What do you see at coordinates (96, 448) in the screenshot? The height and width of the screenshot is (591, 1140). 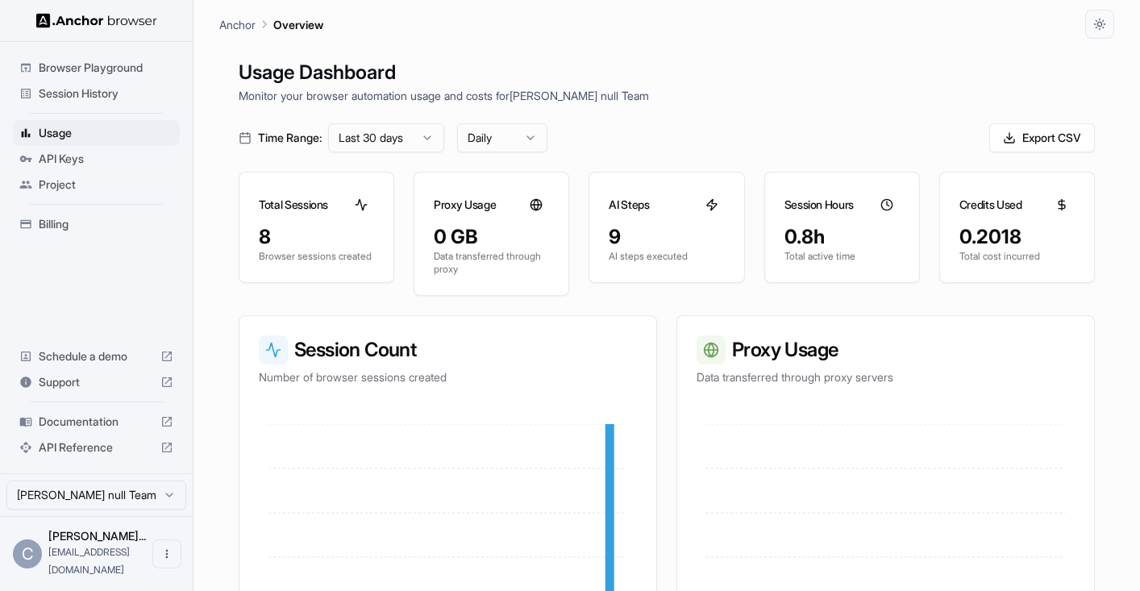 I see `span: API Reference` at bounding box center [96, 448].